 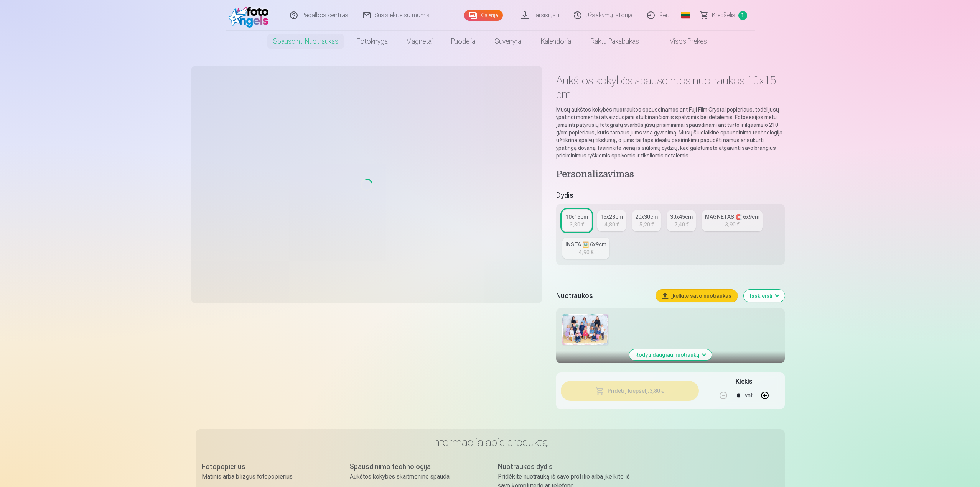 What do you see at coordinates (696, 296) in the screenshot?
I see `button: Įkelkite savo nuotraukas` at bounding box center [696, 296].